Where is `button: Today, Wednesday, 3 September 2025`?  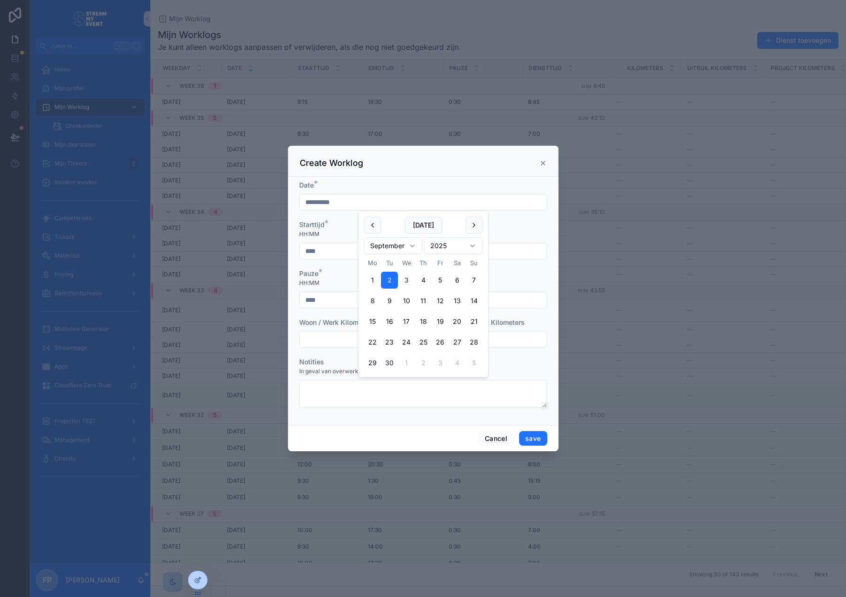
button: Today, Wednesday, 3 September 2025 is located at coordinates (406, 280).